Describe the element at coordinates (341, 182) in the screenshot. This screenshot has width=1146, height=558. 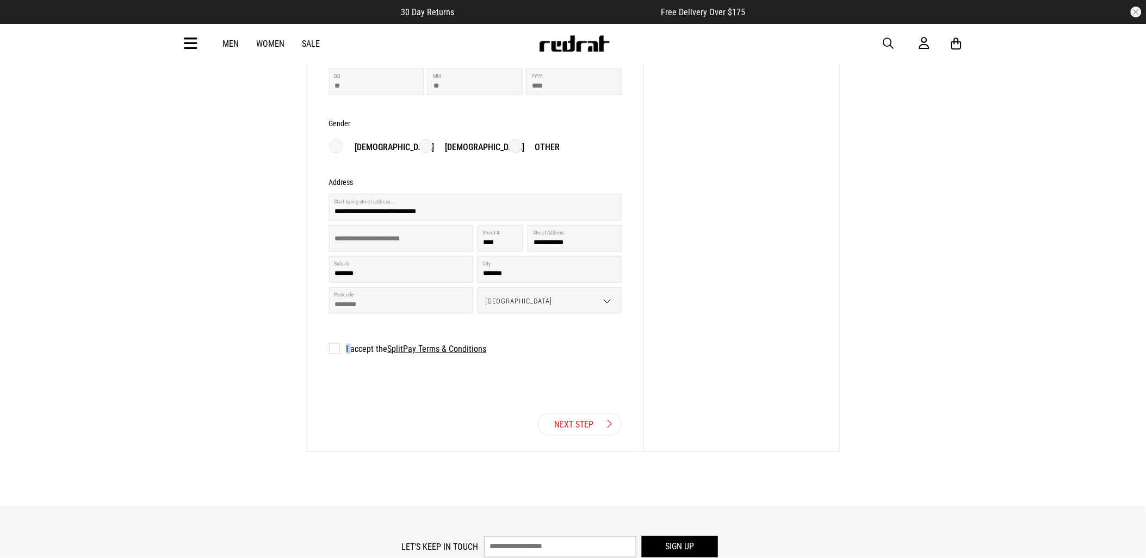
I see `h3: Address` at that location.